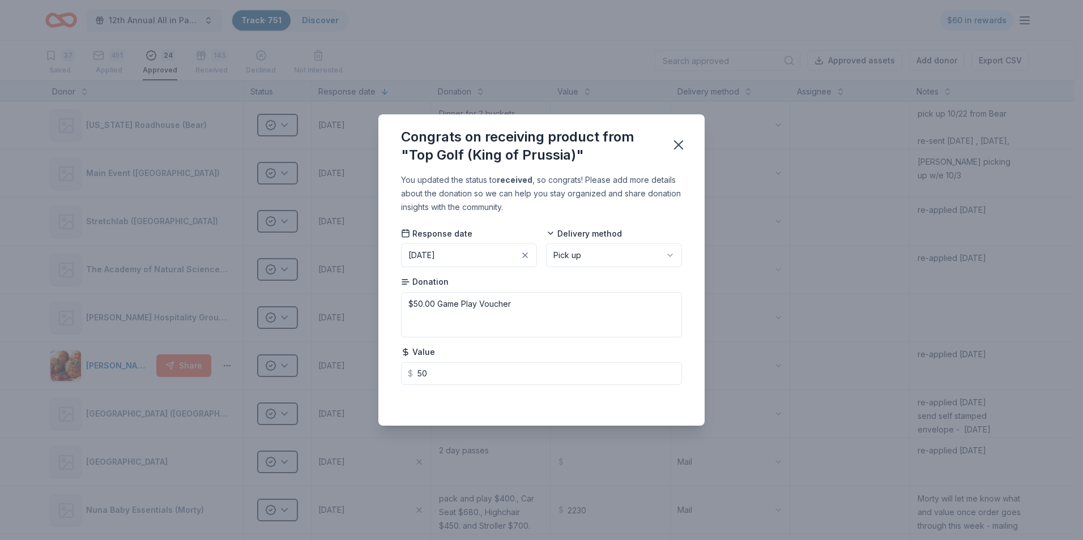  Describe the element at coordinates (437, 234) in the screenshot. I see `span: Response date` at that location.